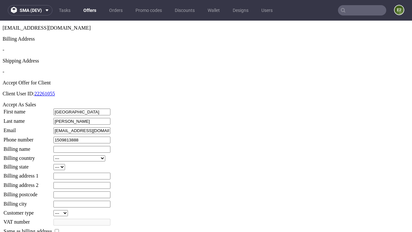  I want to click on button: sma (dev), so click(30, 10).